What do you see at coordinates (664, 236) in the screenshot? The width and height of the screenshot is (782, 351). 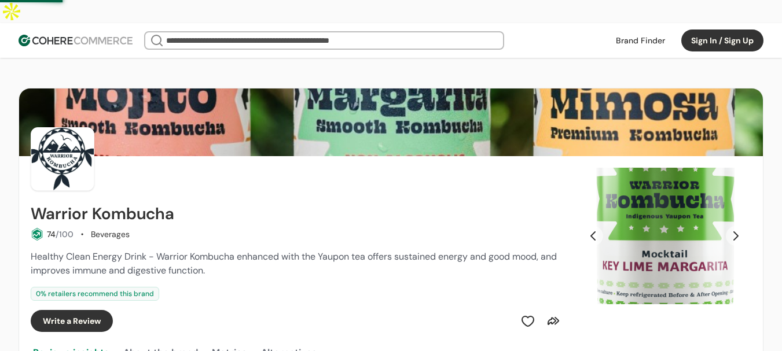 I see `div: Slide 3` at bounding box center [664, 236].